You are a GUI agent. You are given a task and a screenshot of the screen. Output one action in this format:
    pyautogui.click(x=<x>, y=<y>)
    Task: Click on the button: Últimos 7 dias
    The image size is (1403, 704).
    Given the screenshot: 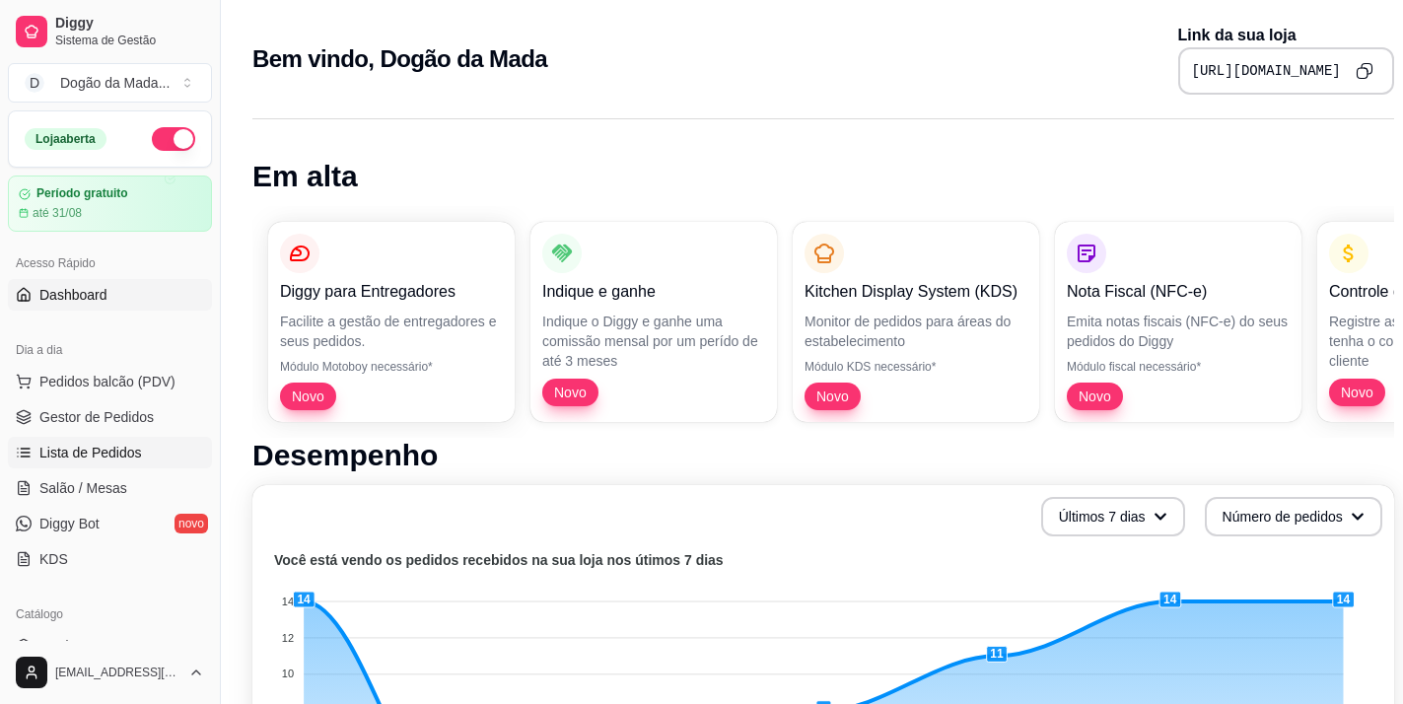 What is the action you would take?
    pyautogui.click(x=1113, y=516)
    